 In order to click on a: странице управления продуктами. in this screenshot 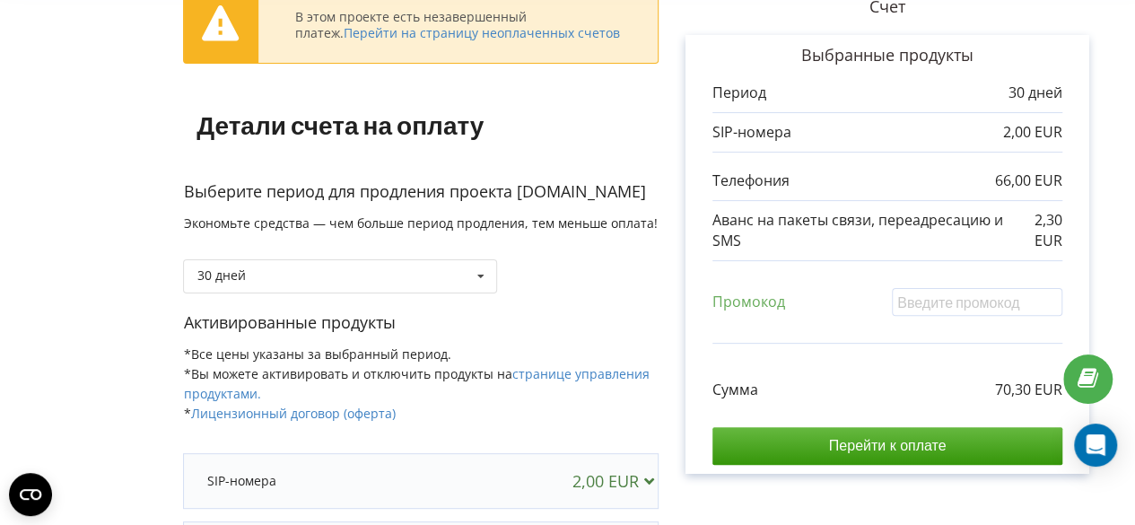, I will do `click(415, 383)`.